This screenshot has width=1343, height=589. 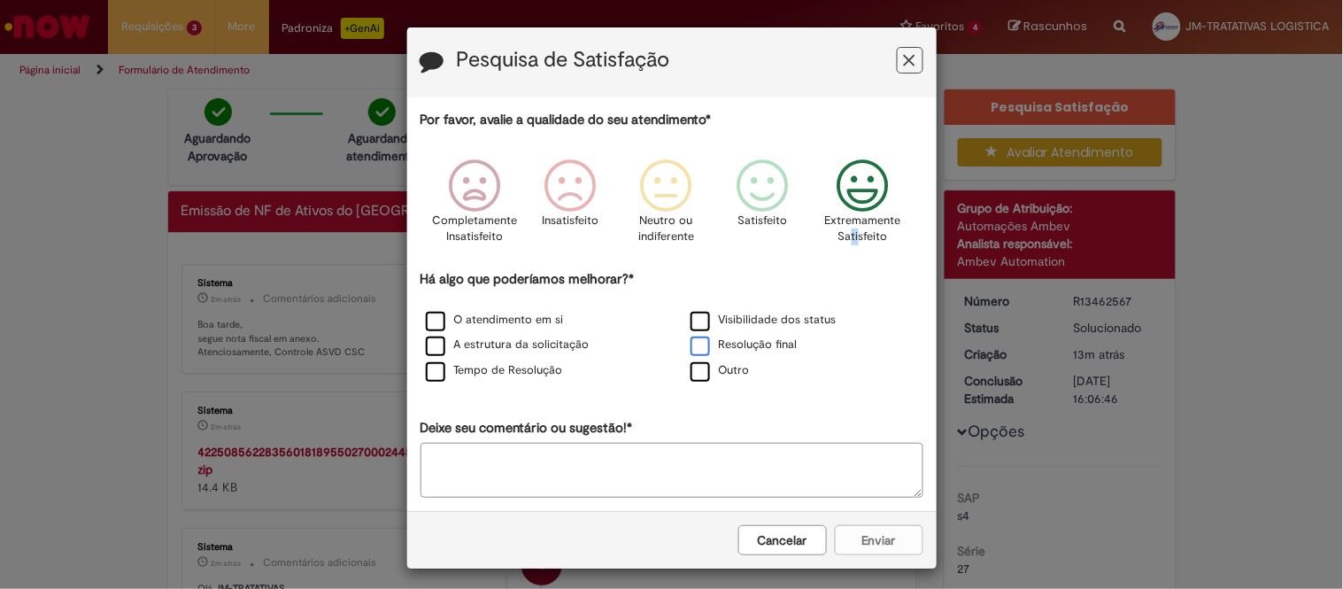 I want to click on p: Insatisfeito, so click(x=571, y=220).